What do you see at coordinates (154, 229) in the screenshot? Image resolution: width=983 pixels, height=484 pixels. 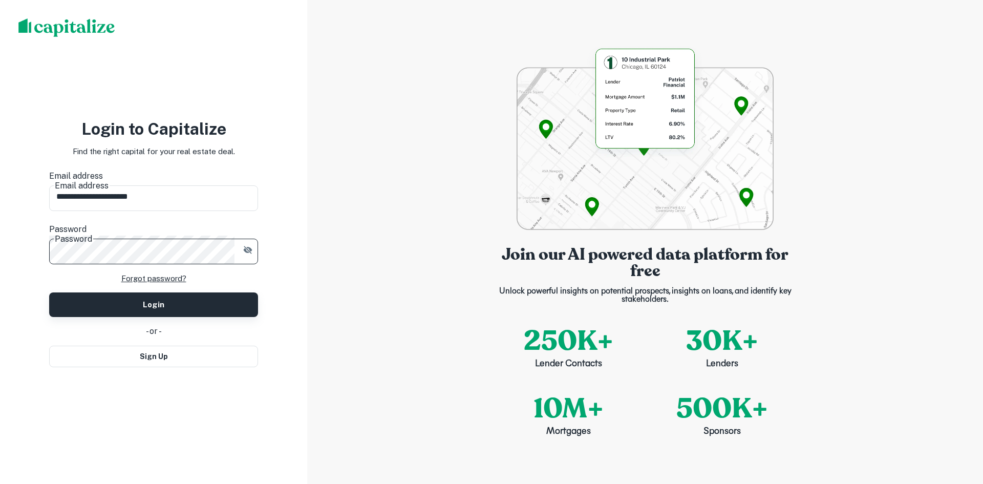 I see `label: Password` at bounding box center [154, 229].